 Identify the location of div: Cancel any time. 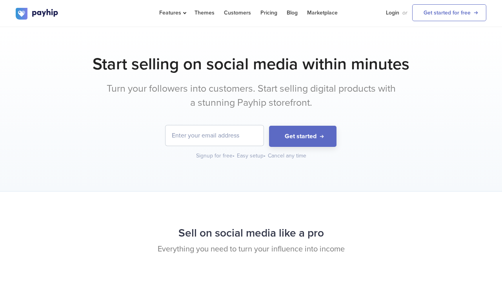
(287, 156).